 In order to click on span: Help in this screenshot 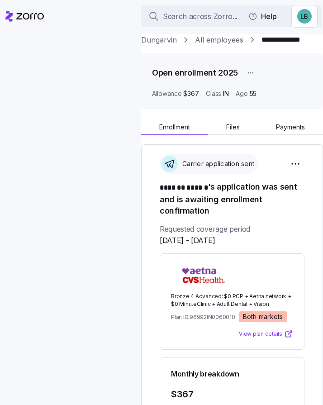, I will do `click(263, 16)`.